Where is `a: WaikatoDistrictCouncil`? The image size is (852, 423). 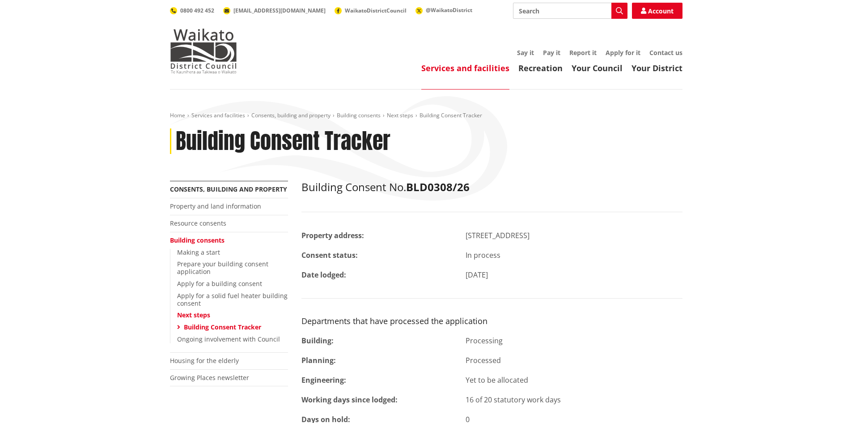
a: WaikatoDistrictCouncil is located at coordinates (370, 10).